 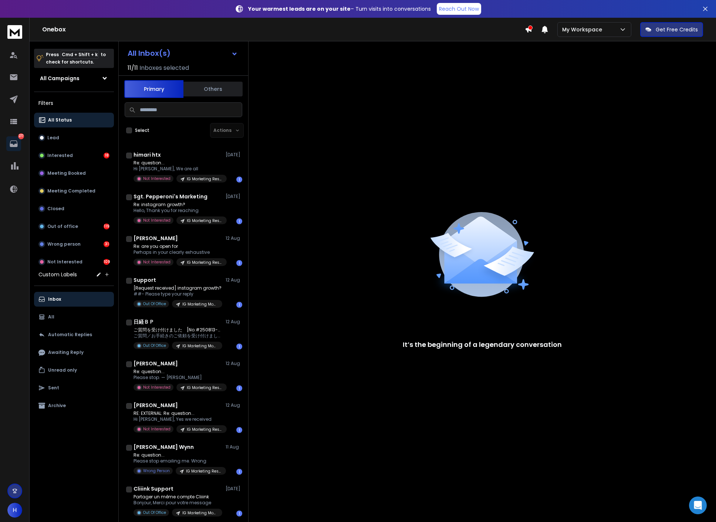 What do you see at coordinates (67, 173) in the screenshot?
I see `p: Meeting Booked` at bounding box center [67, 173].